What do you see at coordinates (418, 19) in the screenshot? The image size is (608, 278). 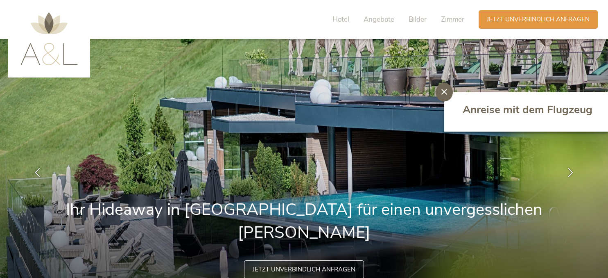 I see `span: Bilder` at bounding box center [418, 19].